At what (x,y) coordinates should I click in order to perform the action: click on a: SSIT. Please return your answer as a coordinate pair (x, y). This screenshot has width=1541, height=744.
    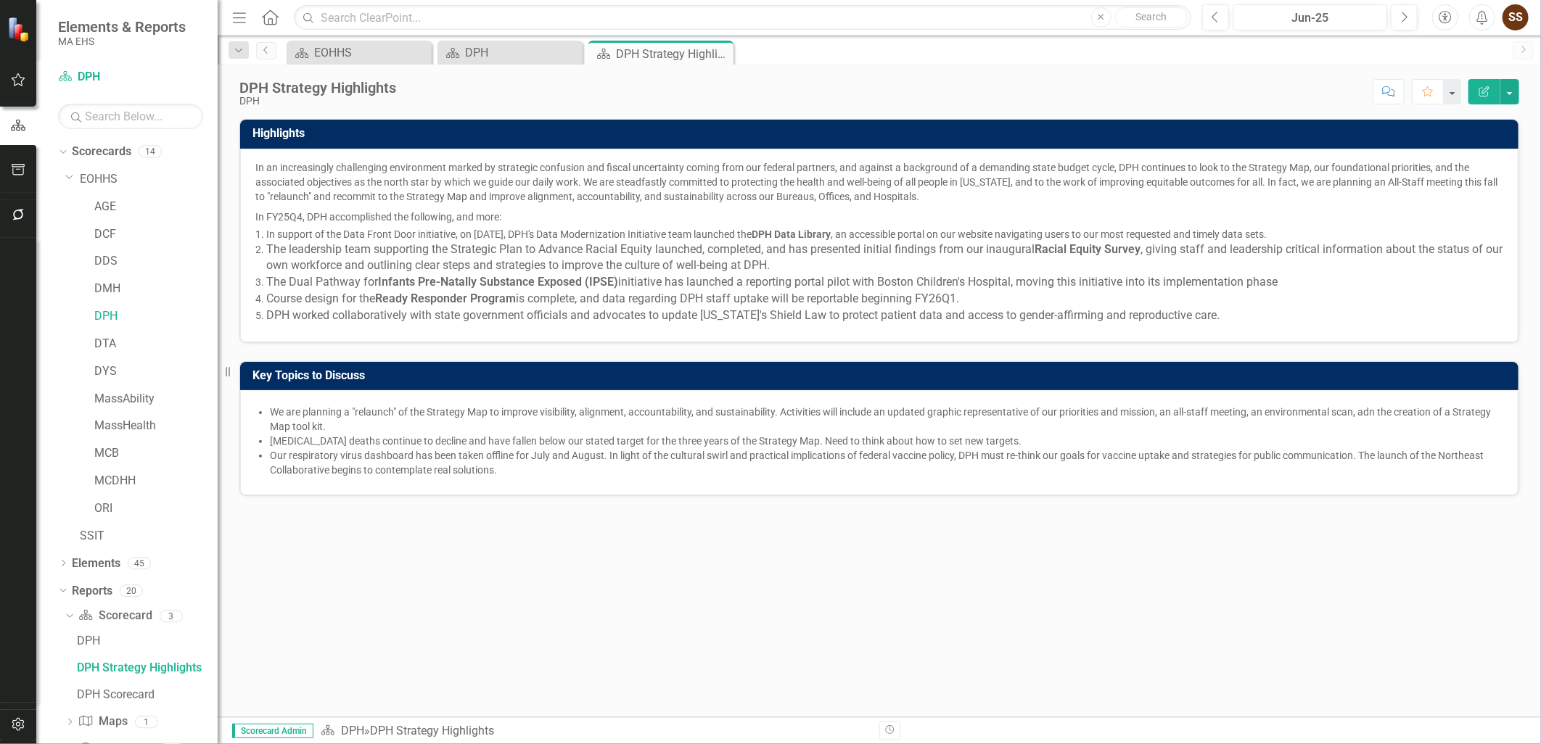
    Looking at the image, I should click on (149, 536).